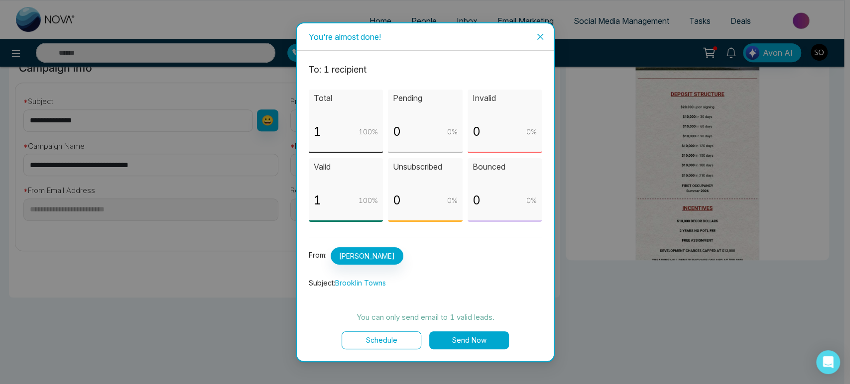 This screenshot has height=384, width=850. I want to click on button: Send Now, so click(469, 340).